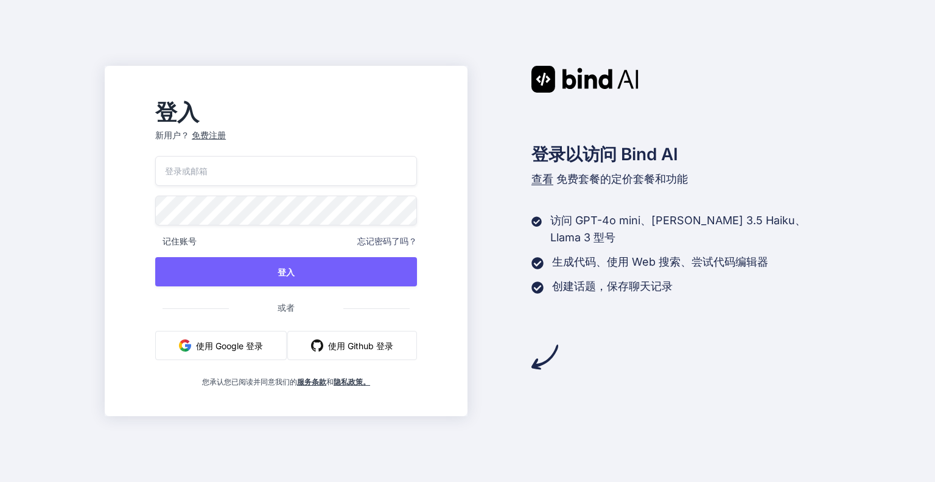  What do you see at coordinates (221, 345) in the screenshot?
I see `button: 使用 Google 登录` at bounding box center [221, 345].